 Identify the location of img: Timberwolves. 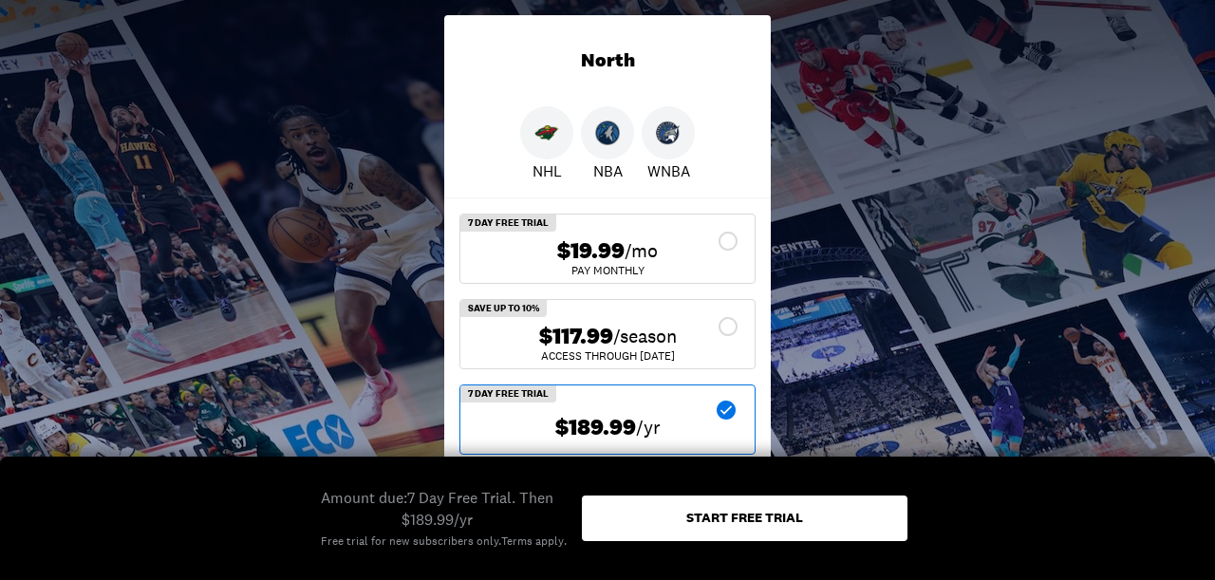
(608, 133).